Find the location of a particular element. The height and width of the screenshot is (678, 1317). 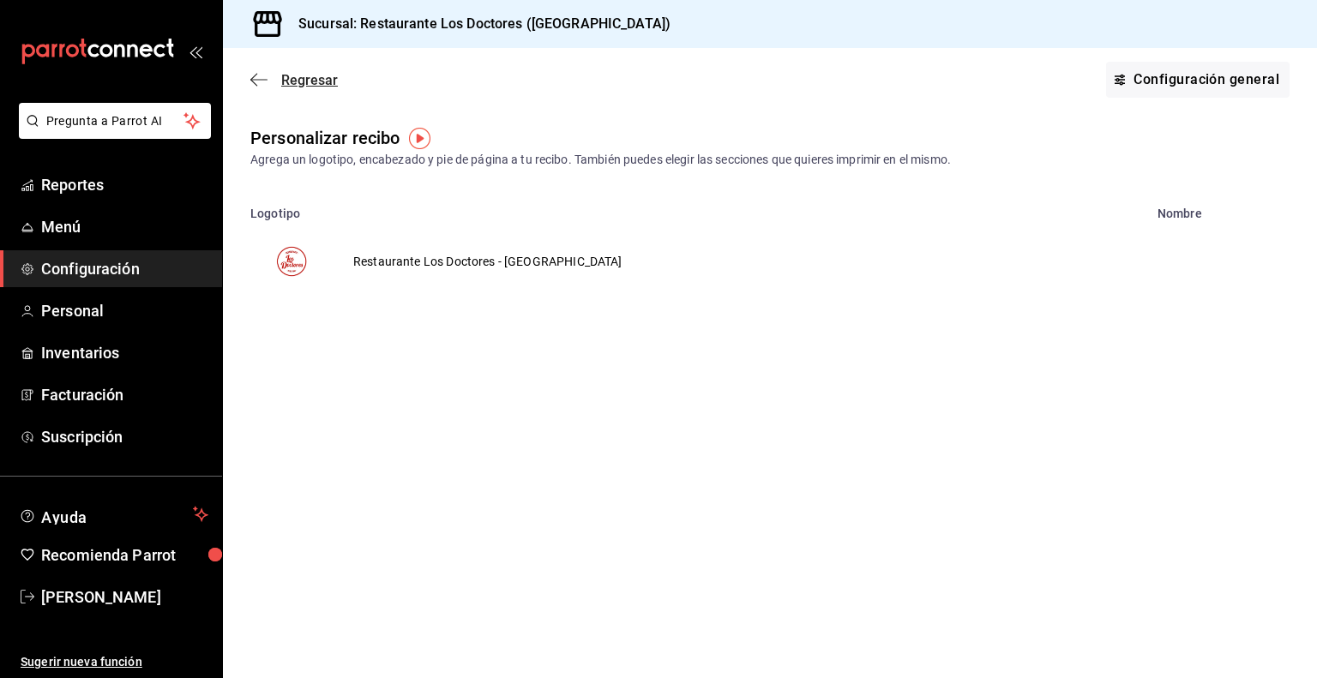

span: Sugerir nueva función is located at coordinates (114, 662).